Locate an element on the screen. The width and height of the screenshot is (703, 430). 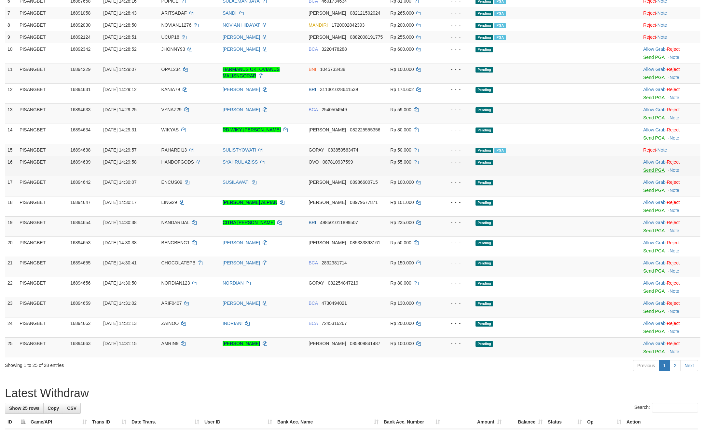
span: OVO is located at coordinates (313, 162).